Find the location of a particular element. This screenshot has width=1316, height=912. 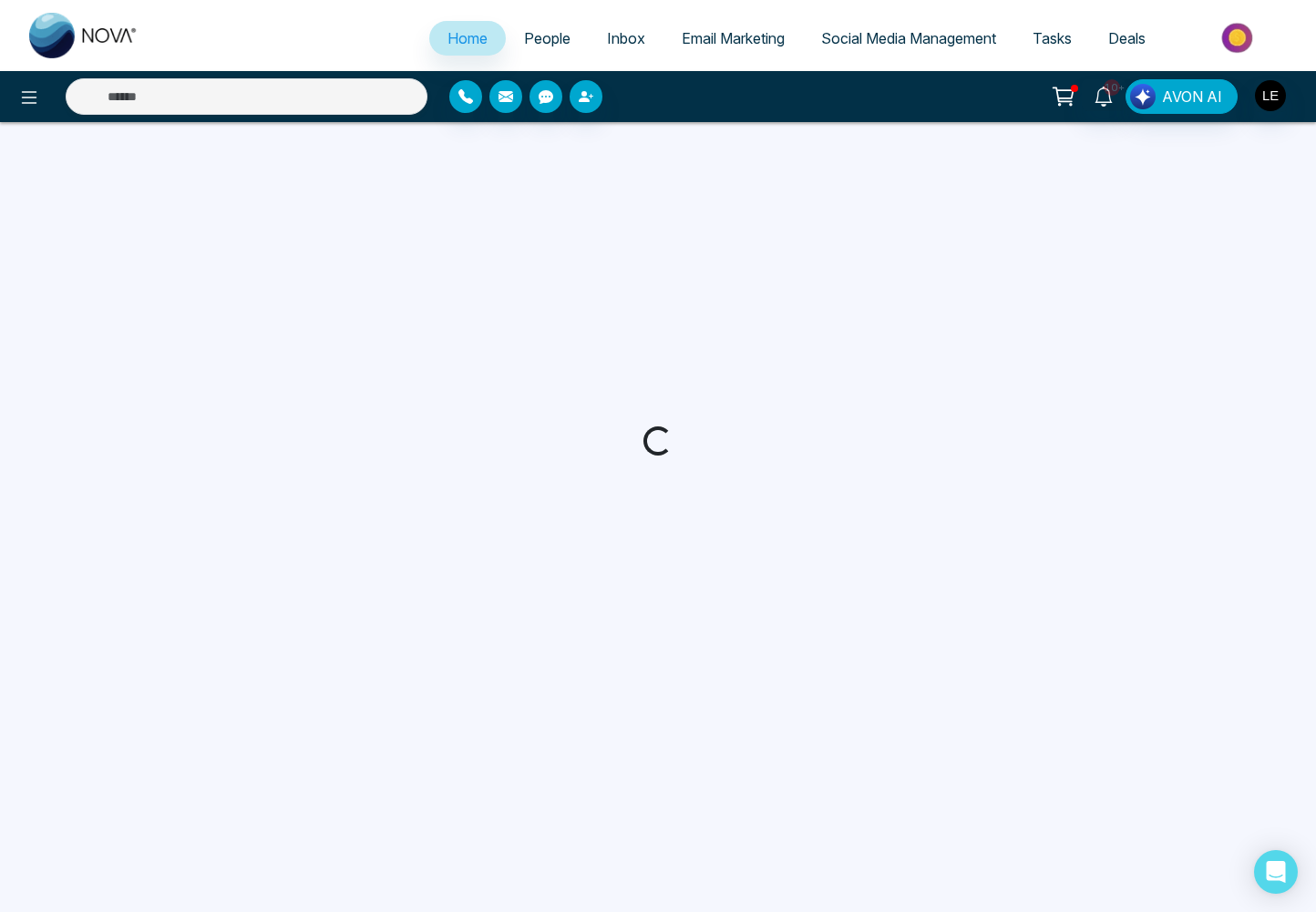

span: 10+ is located at coordinates (1112, 87).